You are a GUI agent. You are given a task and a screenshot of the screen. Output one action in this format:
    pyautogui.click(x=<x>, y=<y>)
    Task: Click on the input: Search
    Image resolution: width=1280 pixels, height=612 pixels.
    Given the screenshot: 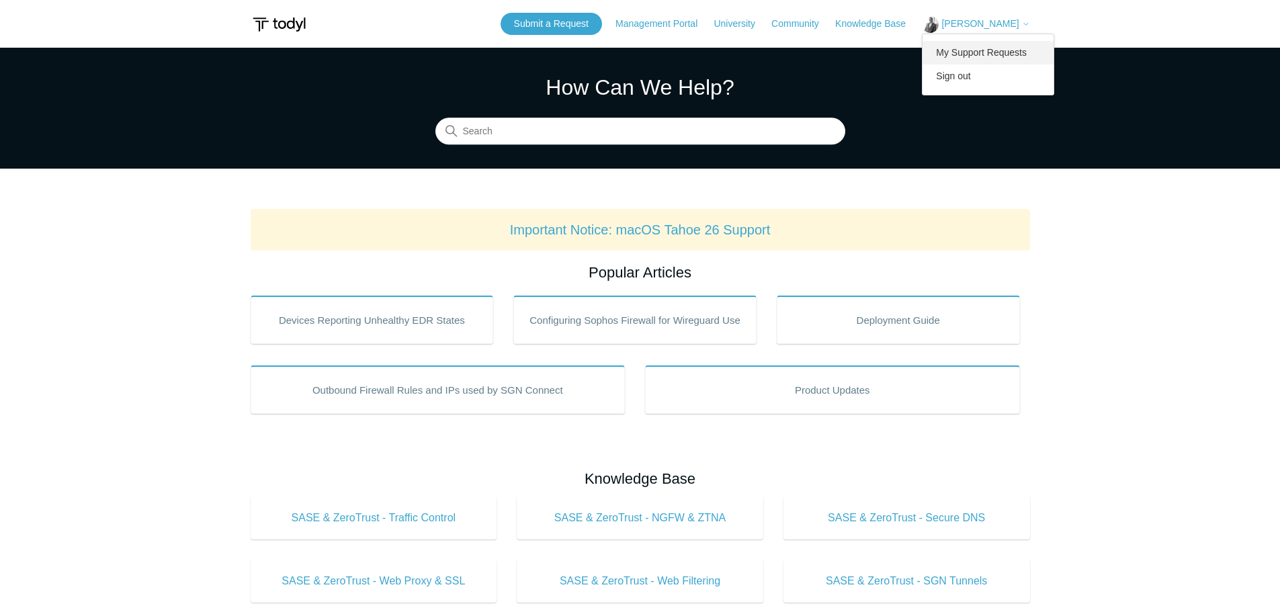 What is the action you would take?
    pyautogui.click(x=640, y=132)
    